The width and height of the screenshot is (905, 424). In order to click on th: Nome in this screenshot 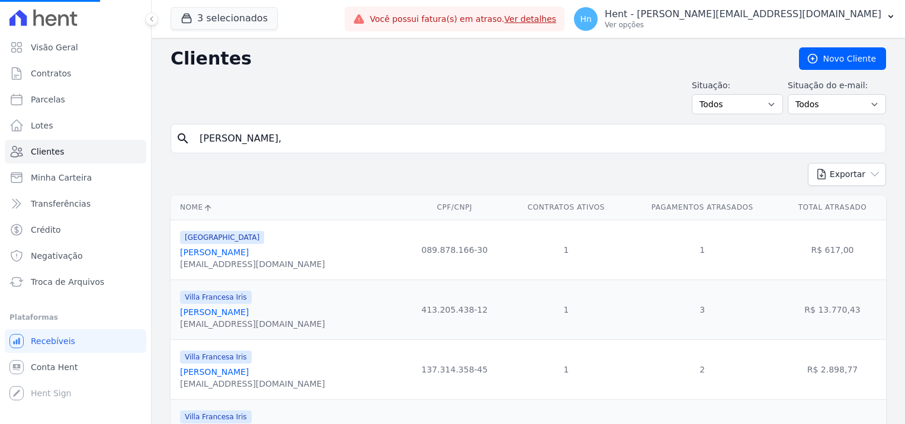, I will do `click(287, 207)`.